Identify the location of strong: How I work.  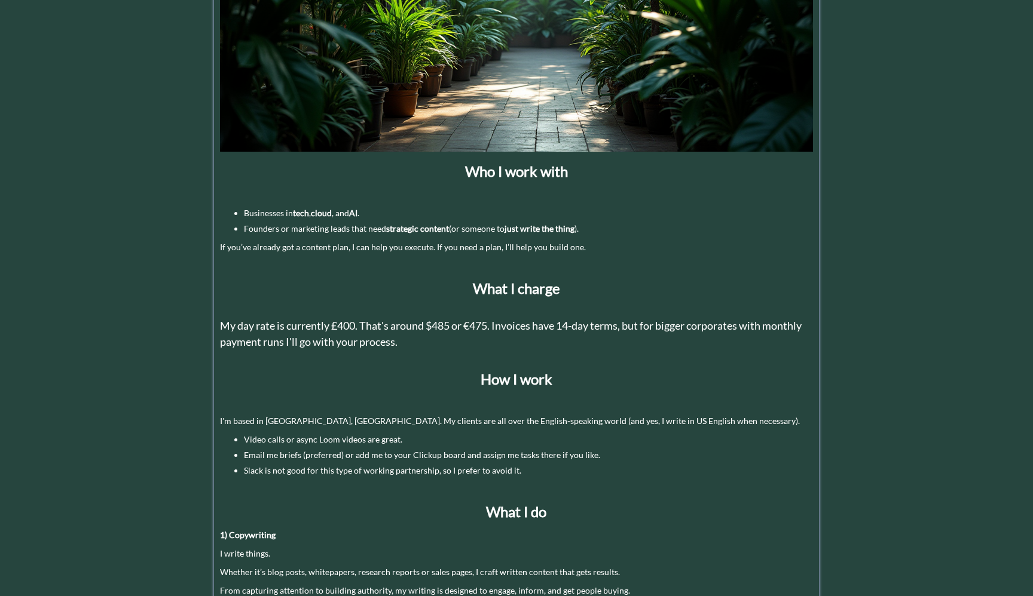
(516, 379).